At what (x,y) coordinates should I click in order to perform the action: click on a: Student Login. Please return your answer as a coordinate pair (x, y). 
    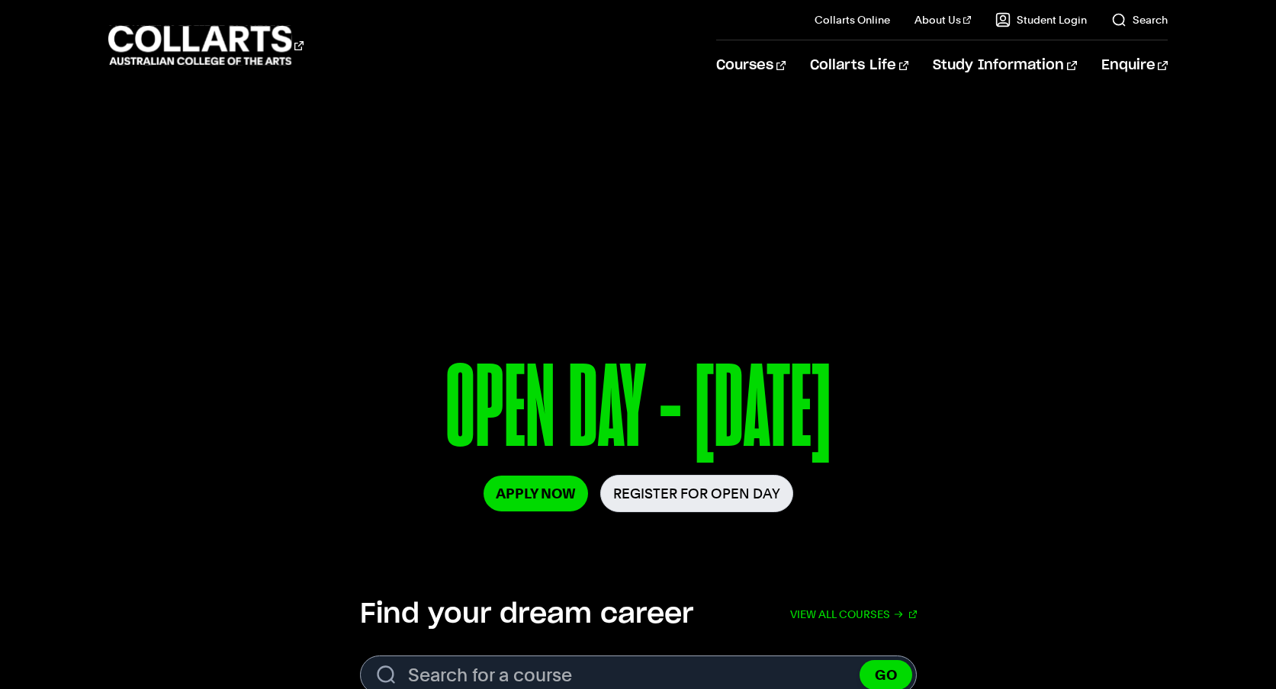
    Looking at the image, I should click on (1041, 20).